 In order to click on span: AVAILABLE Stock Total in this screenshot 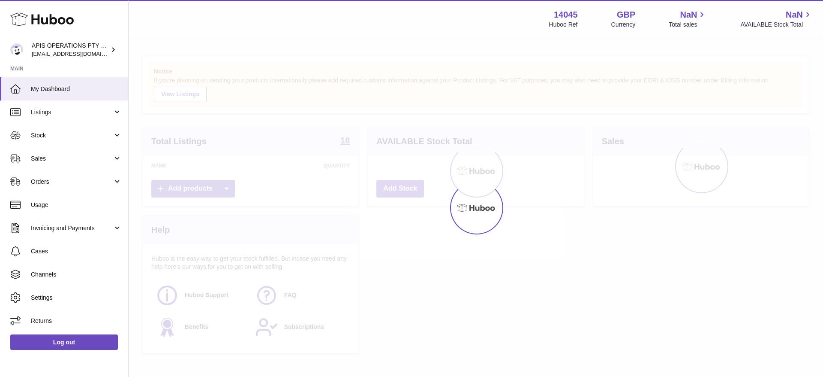, I will do `click(777, 24)`.